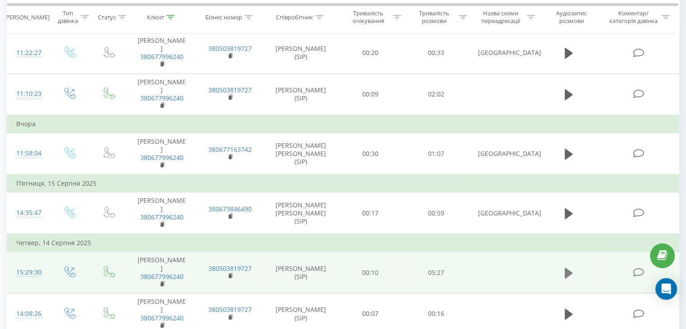 Image resolution: width=686 pixels, height=329 pixels. What do you see at coordinates (224, 17) in the screenshot?
I see `div: Бізнес номер` at bounding box center [224, 17].